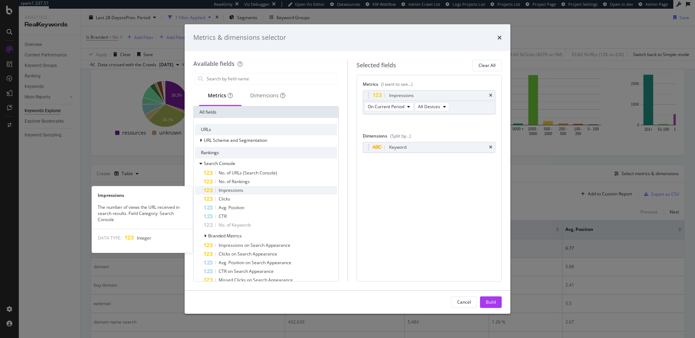 The image size is (695, 338). Describe the element at coordinates (398, 147) in the screenshot. I see `div: Keyword` at that location.